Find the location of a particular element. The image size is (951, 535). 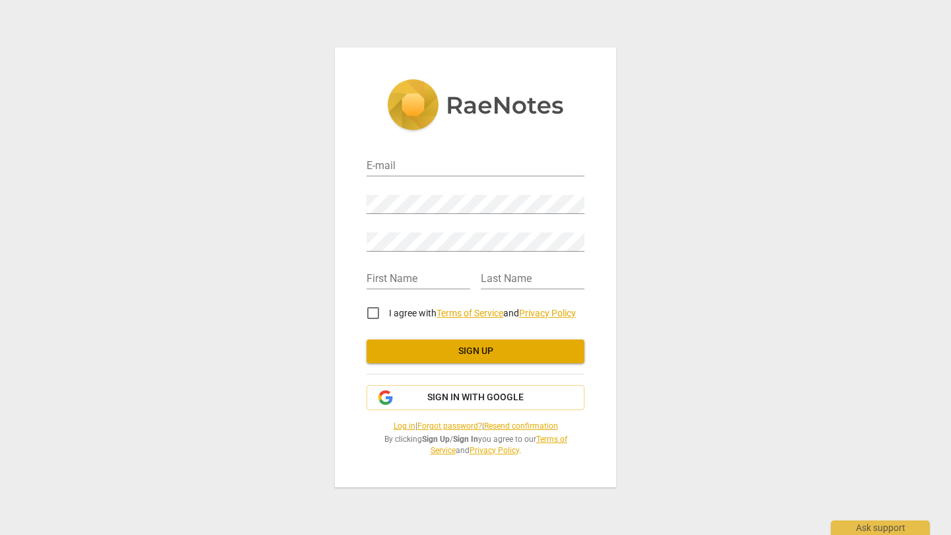

span: Sign up is located at coordinates (476, 351).